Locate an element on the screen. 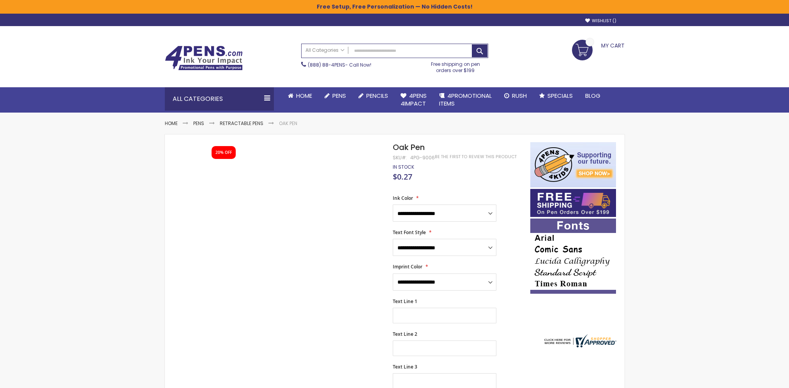 Image resolution: width=789 pixels, height=388 pixels. span: Text Line 2 is located at coordinates (405, 334).